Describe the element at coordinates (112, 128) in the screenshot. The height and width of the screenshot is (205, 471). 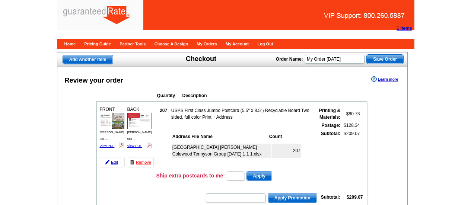
I see `div: FRONT` at that location.